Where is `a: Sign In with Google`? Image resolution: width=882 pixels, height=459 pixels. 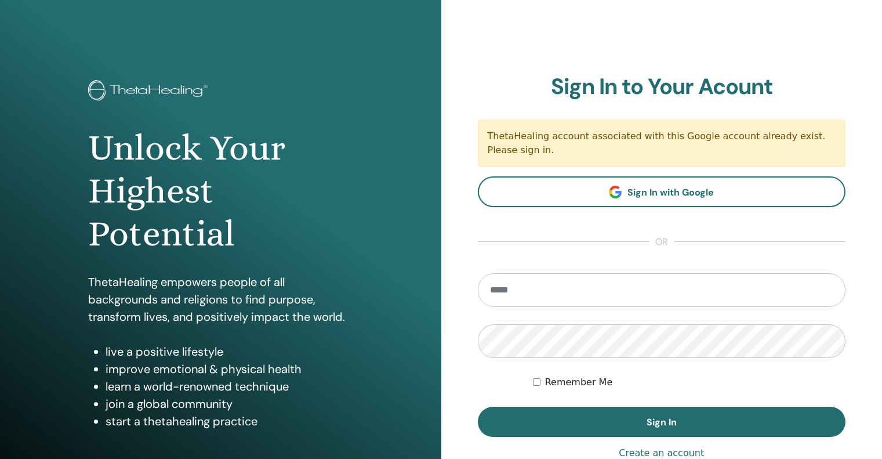 a: Sign In with Google is located at coordinates (661, 191).